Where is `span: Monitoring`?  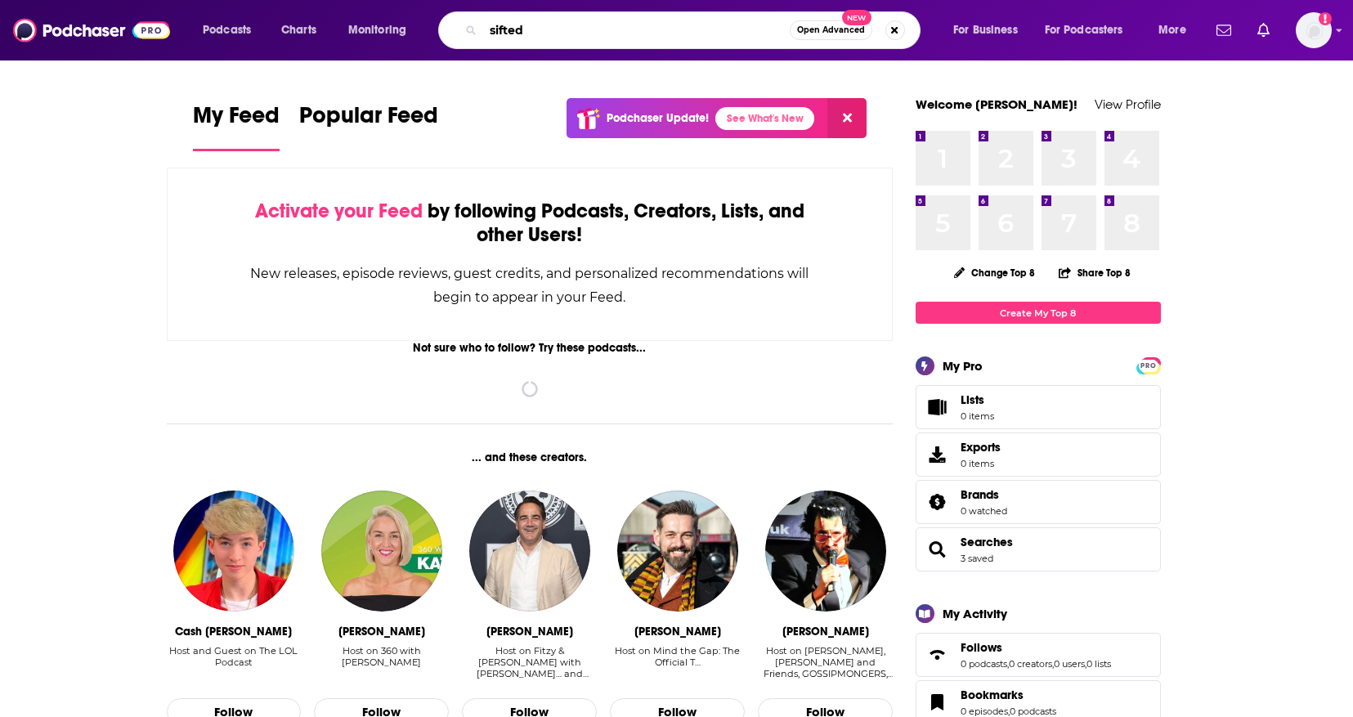 span: Monitoring is located at coordinates (377, 30).